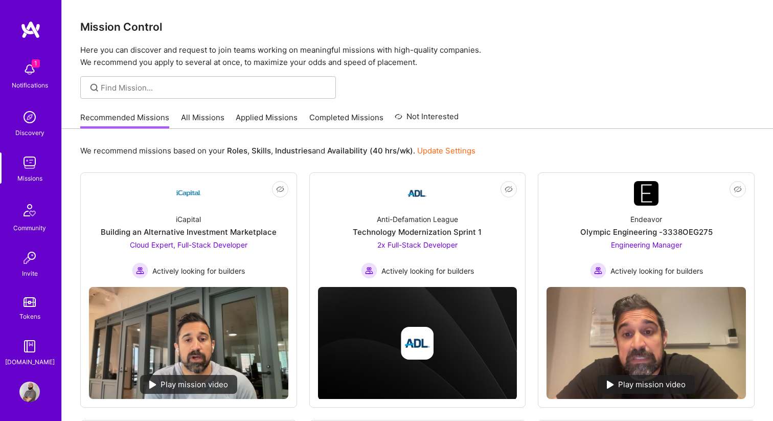 The height and width of the screenshot is (421, 773). I want to click on div: Tokens, so click(30, 316).